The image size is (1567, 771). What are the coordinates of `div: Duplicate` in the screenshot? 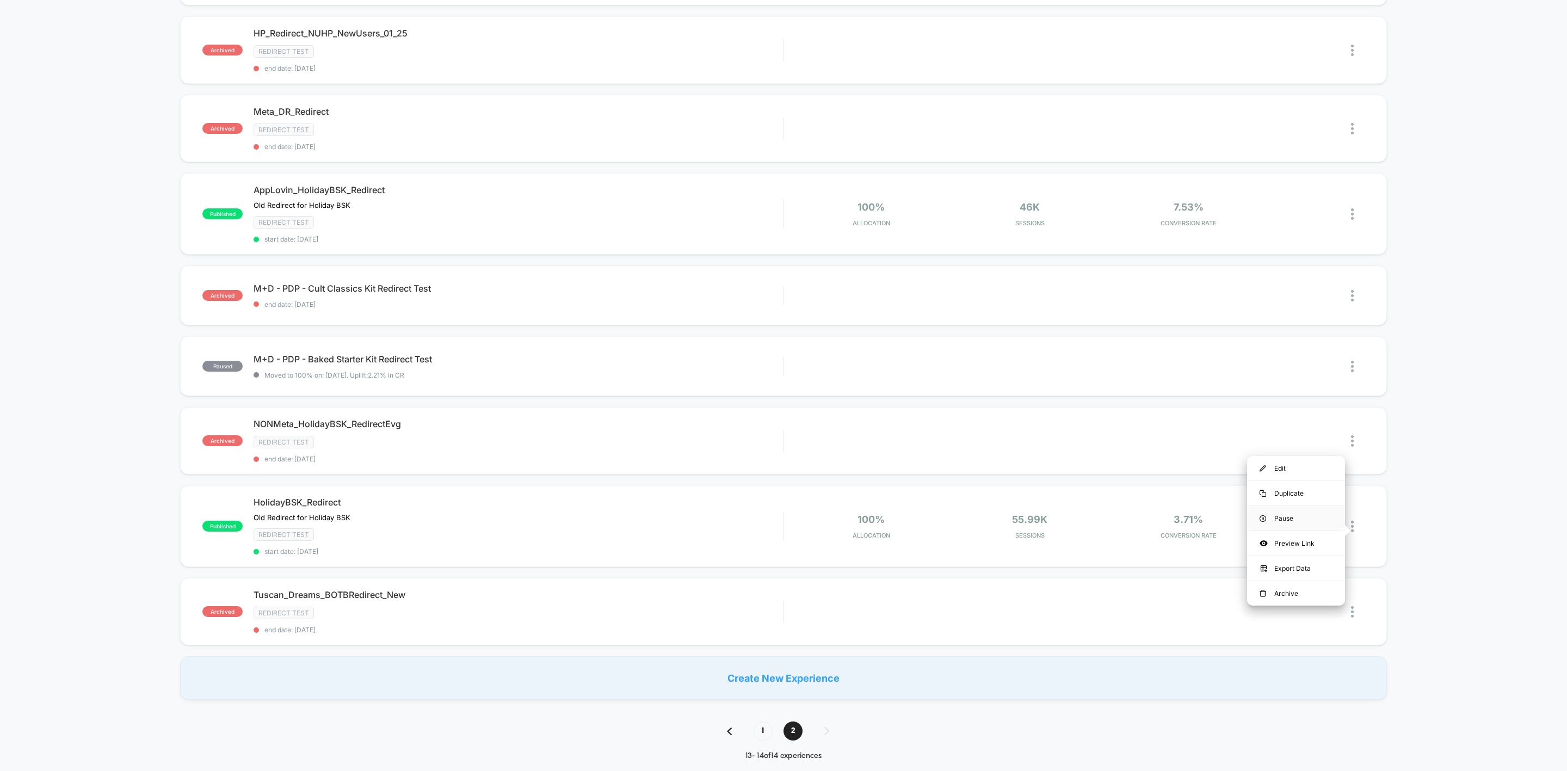 It's located at (1296, 493).